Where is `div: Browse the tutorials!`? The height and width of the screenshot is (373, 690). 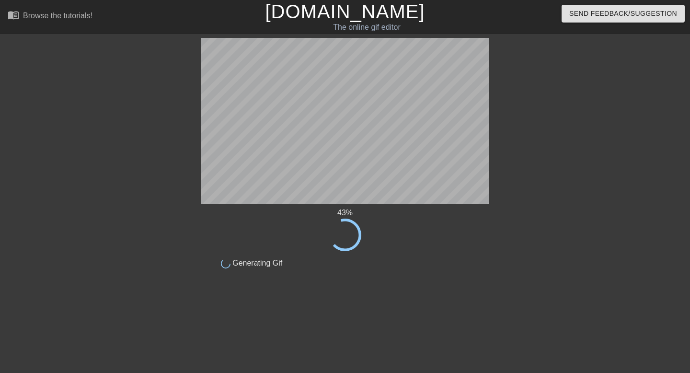 div: Browse the tutorials! is located at coordinates (58, 15).